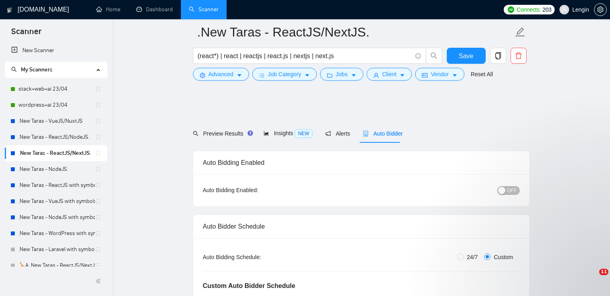 The width and height of the screenshot is (610, 296). What do you see at coordinates (56, 185) in the screenshot?
I see `li: .New Taras - ReactJS with symbols` at bounding box center [56, 185].